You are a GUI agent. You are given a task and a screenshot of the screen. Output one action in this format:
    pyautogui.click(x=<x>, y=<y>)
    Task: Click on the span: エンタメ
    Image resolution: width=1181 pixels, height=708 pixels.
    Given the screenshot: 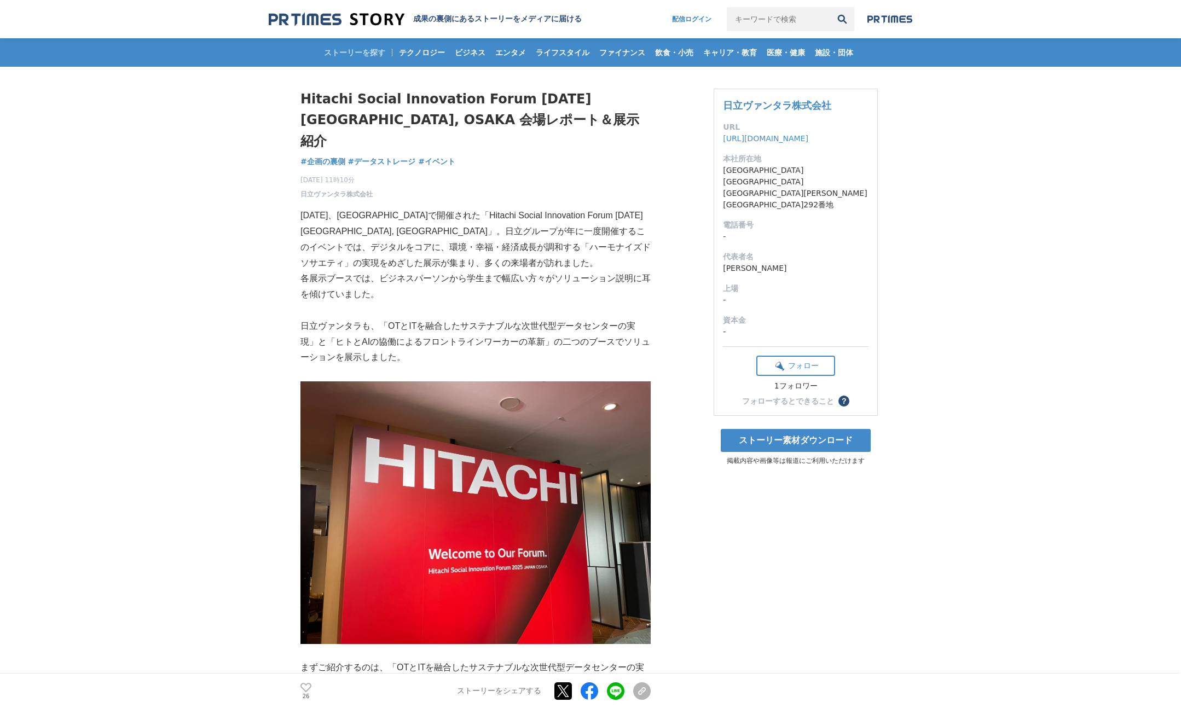 What is the action you would take?
    pyautogui.click(x=511, y=53)
    